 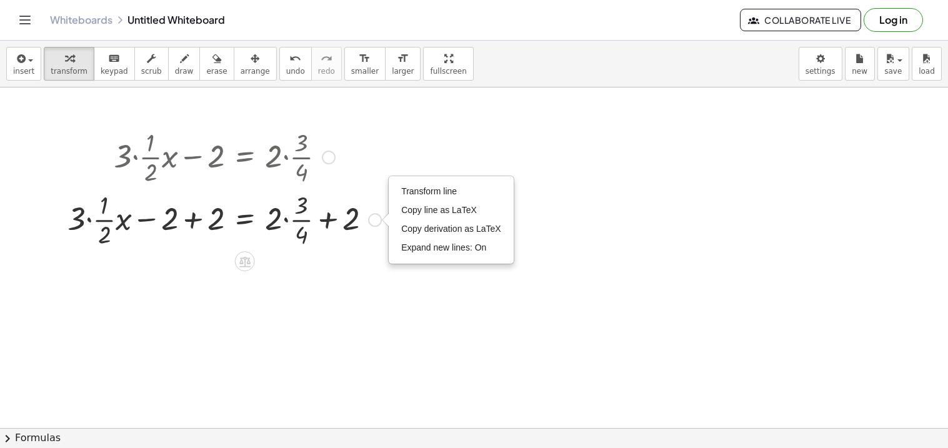 I want to click on button: scrub, so click(x=151, y=64).